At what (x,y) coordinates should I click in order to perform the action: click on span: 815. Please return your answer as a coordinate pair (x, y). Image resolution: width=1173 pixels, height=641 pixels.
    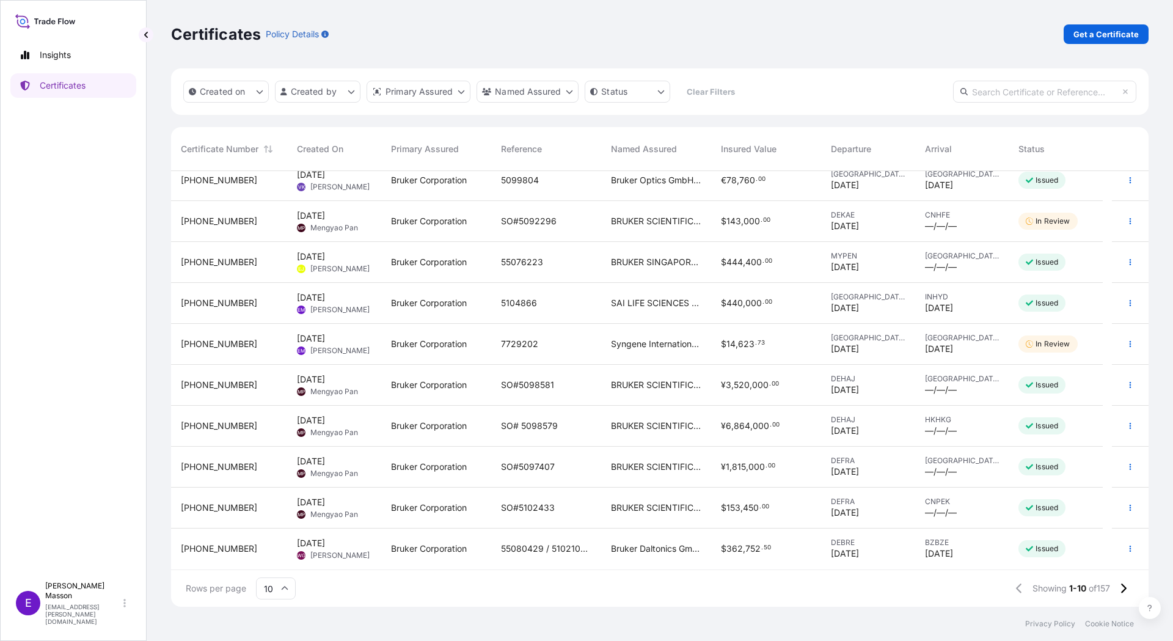
    Looking at the image, I should click on (739, 467).